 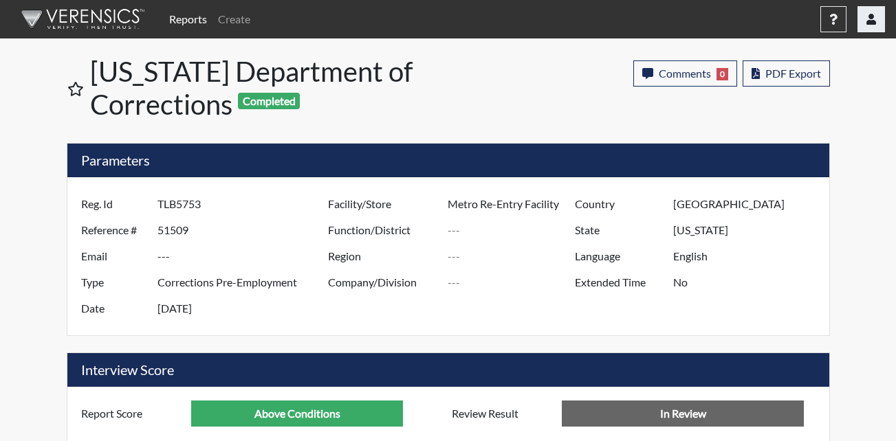 I want to click on button: Comments0, so click(x=685, y=74).